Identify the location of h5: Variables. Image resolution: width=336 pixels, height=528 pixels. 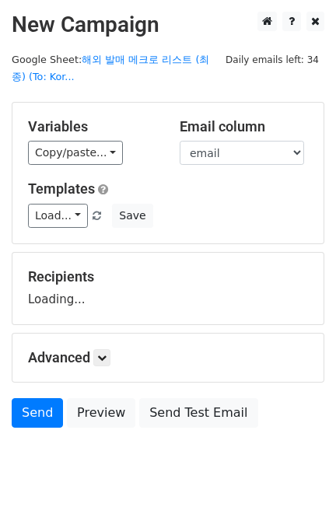
(92, 127).